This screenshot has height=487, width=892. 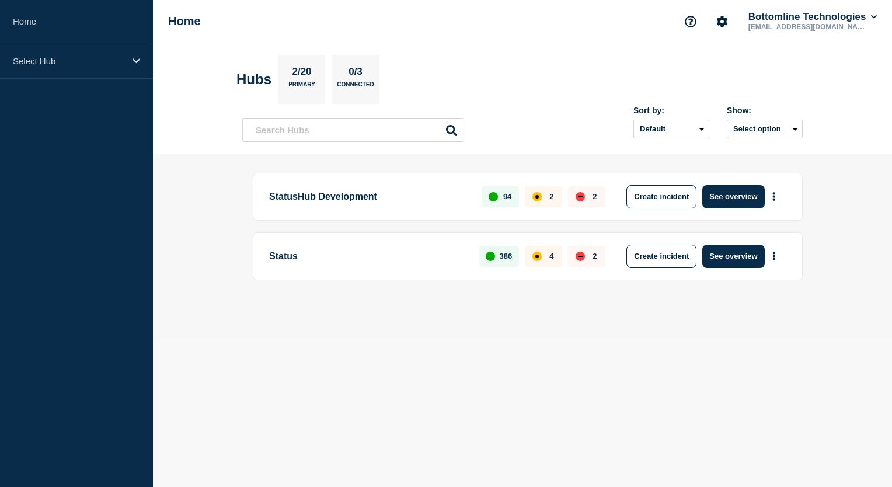 I want to click on button: Bottomline Technologies, so click(x=813, y=17).